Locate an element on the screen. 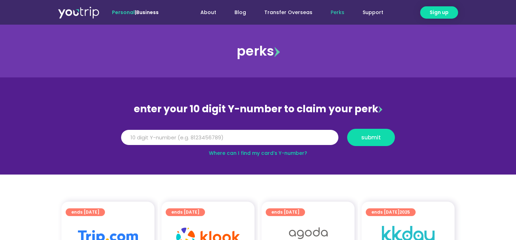  a: Business is located at coordinates (148, 12).